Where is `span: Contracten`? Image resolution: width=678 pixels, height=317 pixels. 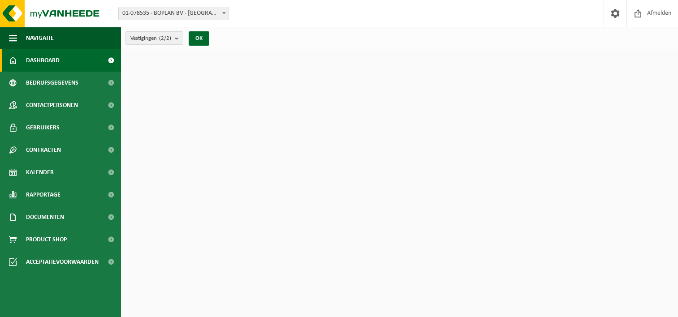 span: Contracten is located at coordinates (43, 150).